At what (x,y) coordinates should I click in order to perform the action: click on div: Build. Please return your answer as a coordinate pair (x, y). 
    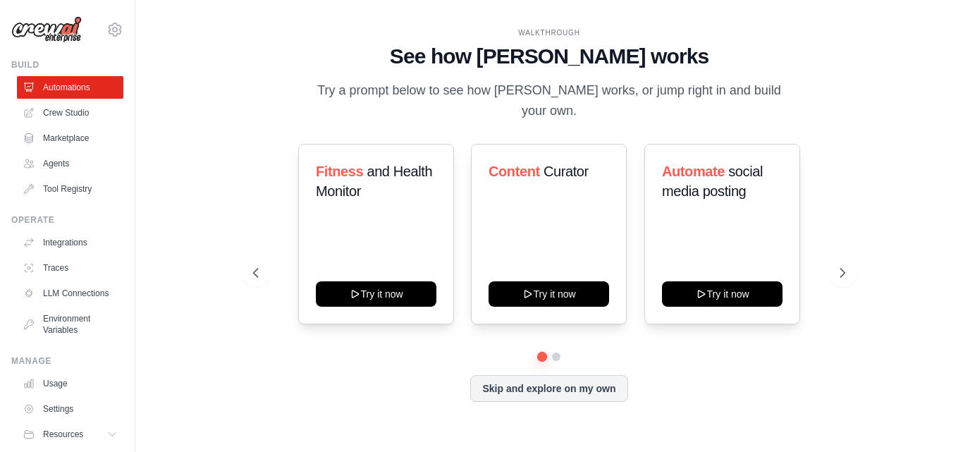
    Looking at the image, I should click on (67, 65).